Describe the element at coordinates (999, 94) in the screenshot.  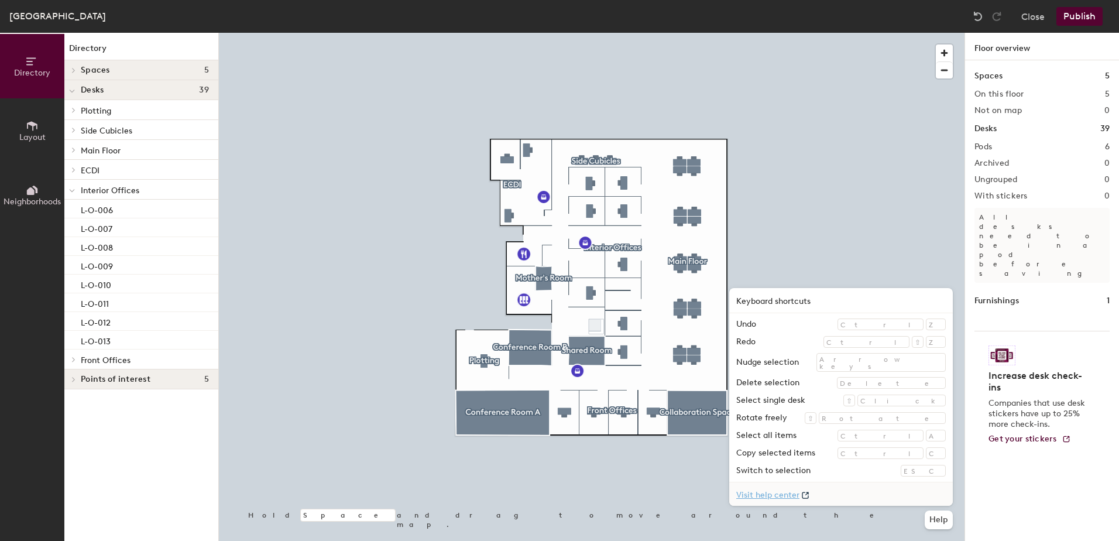
I see `h2: On this floor` at that location.